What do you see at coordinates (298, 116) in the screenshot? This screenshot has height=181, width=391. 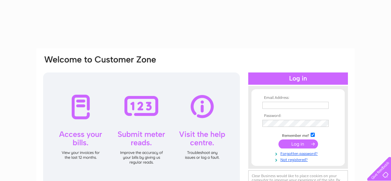 I see `th: Password:` at bounding box center [298, 116].